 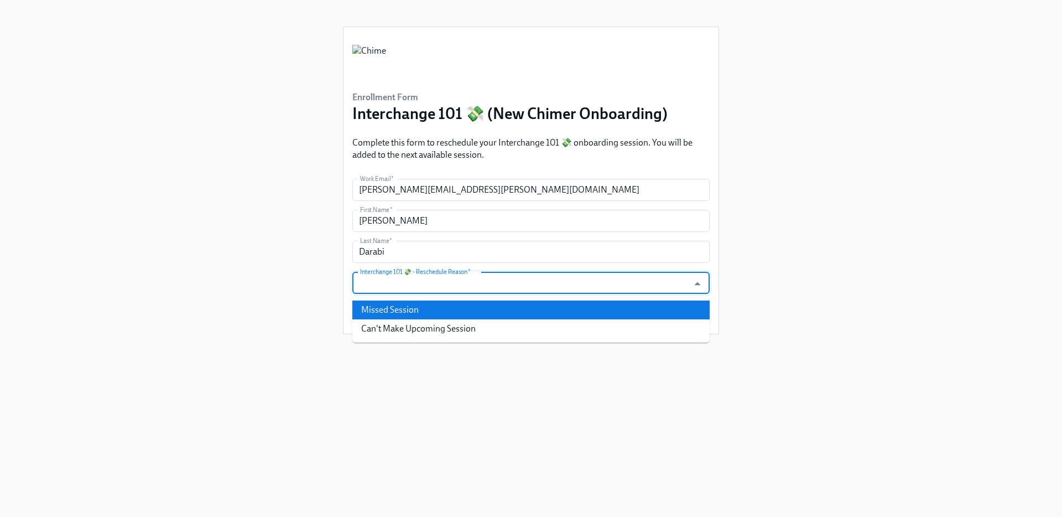 I want to click on li: Missed Session, so click(x=531, y=310).